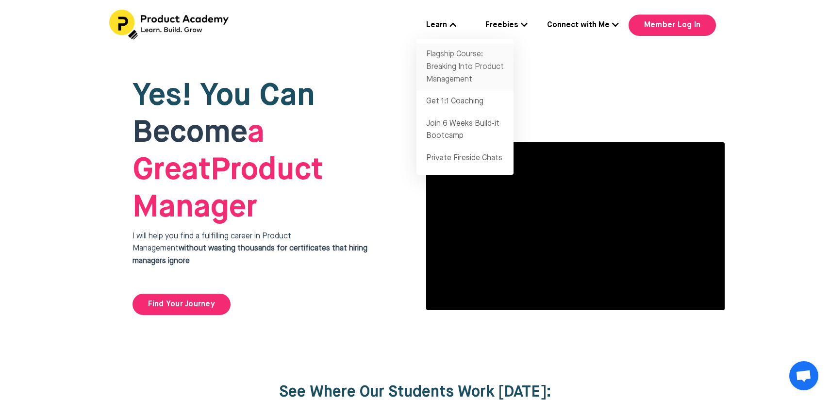 The width and height of the screenshot is (830, 400). I want to click on img: Header Logo, so click(170, 25).